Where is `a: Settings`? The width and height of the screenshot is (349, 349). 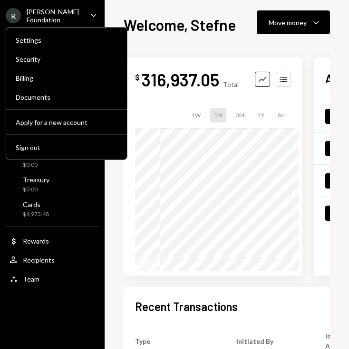 a: Settings is located at coordinates (67, 40).